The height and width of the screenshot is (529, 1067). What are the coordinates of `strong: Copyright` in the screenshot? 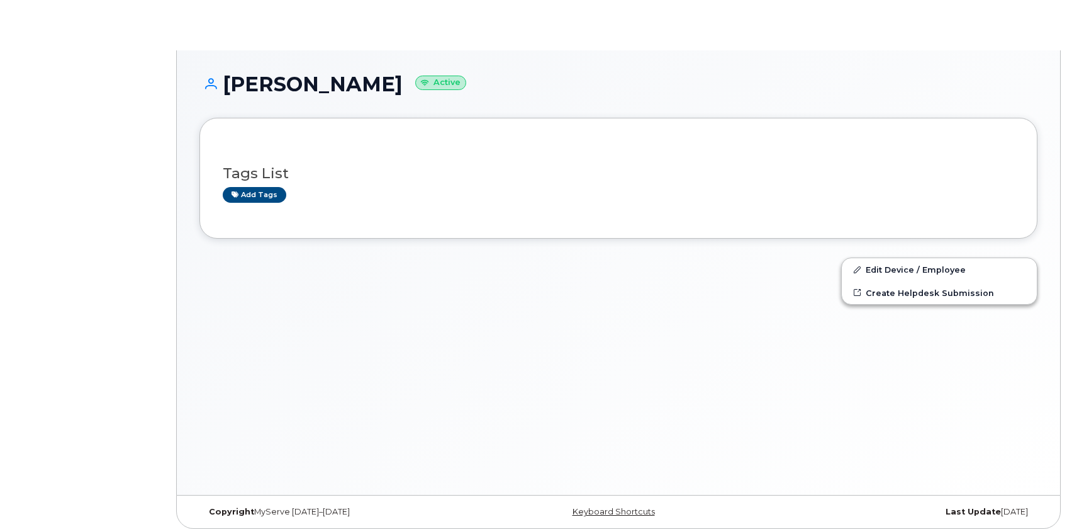 It's located at (232, 511).